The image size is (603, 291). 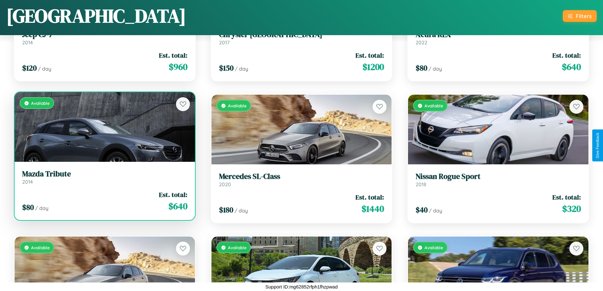 What do you see at coordinates (421, 209) in the screenshot?
I see `span: $ 40` at bounding box center [421, 209].